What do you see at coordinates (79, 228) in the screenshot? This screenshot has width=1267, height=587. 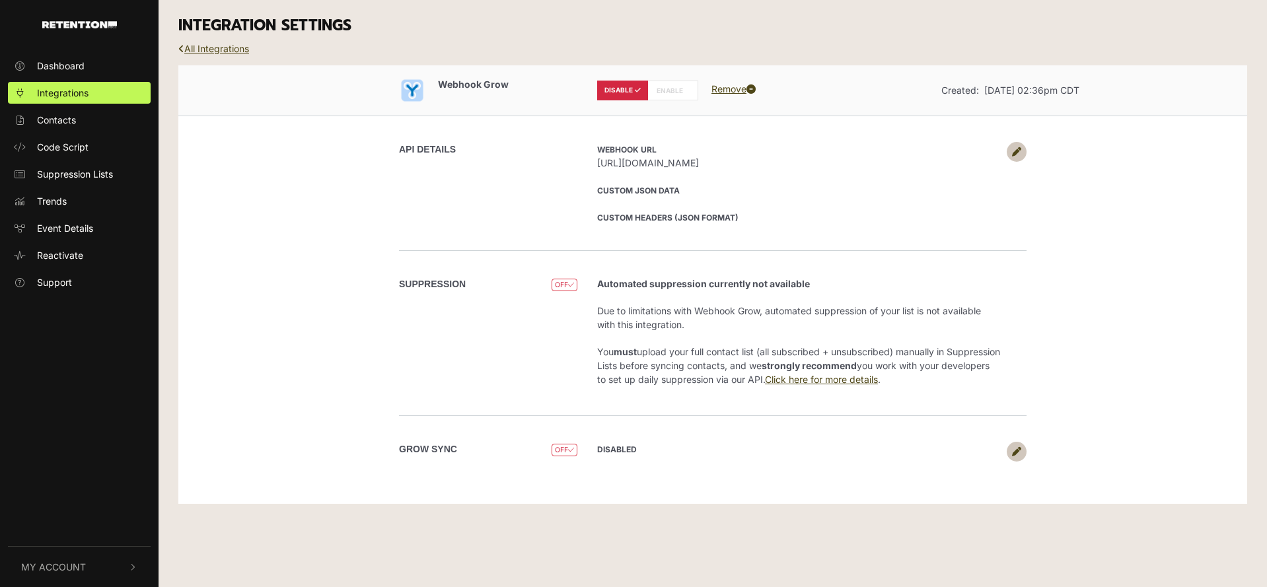 I see `a: Event Details` at bounding box center [79, 228].